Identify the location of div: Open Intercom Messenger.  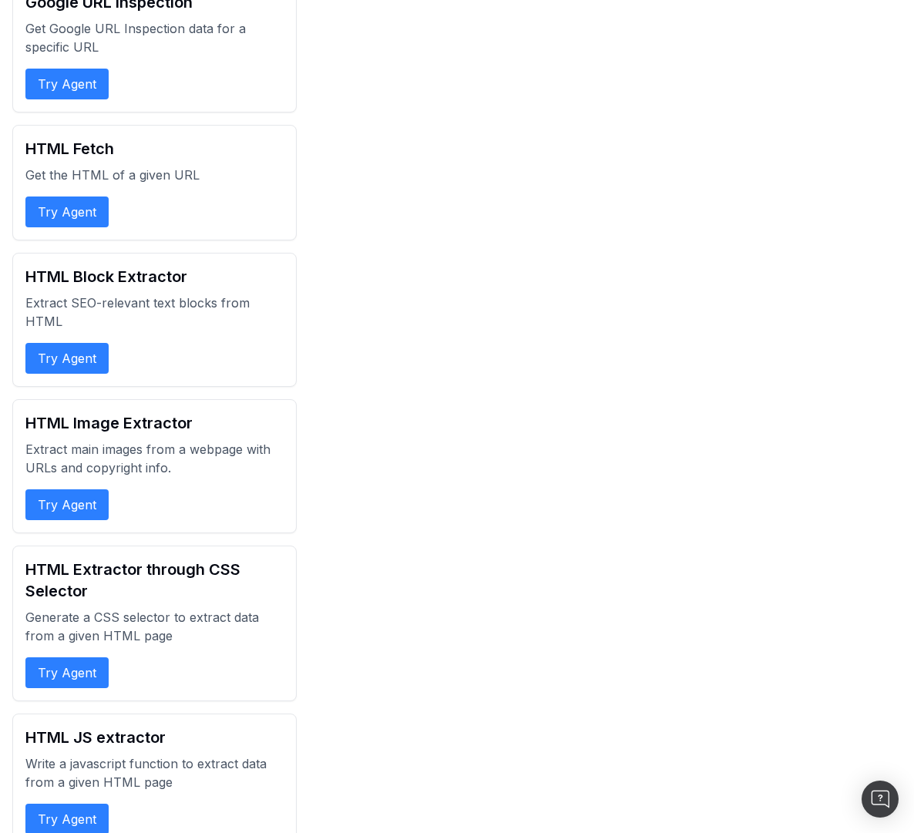
(880, 799).